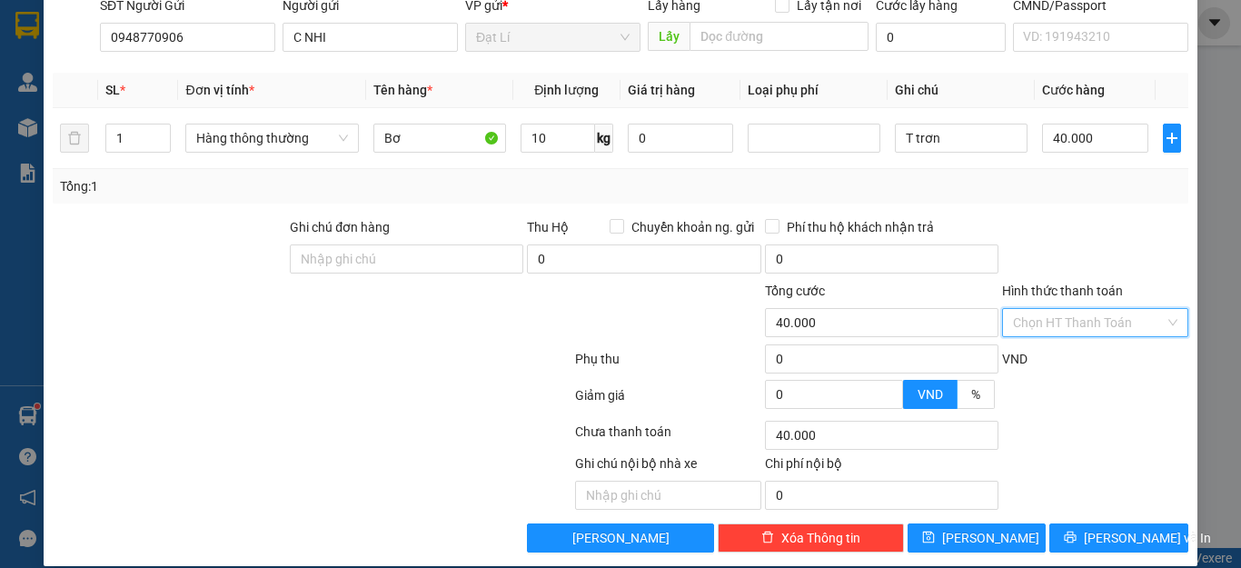 This screenshot has height=568, width=1241. I want to click on span: VND, so click(931, 394).